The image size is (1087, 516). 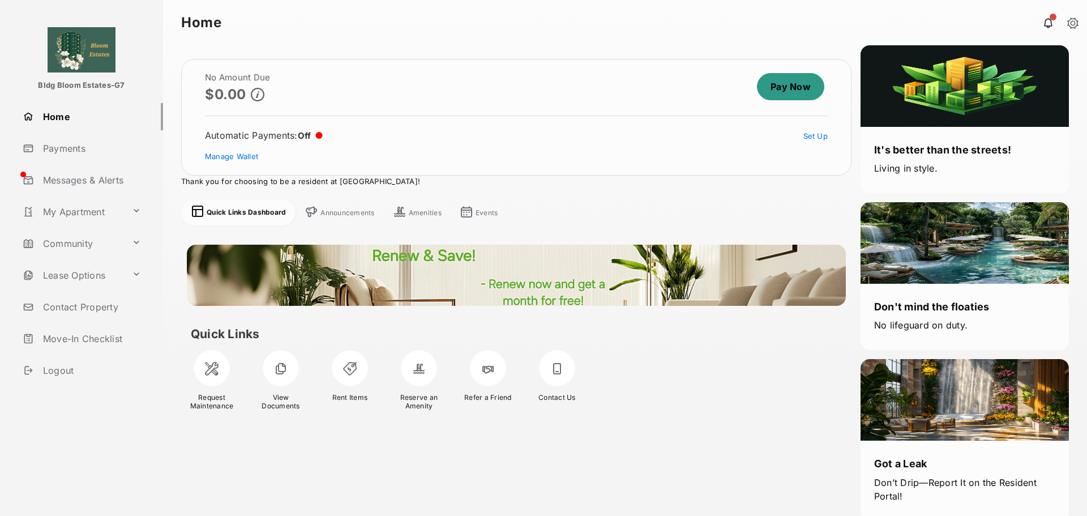 I want to click on div: Don’t Drip—Report It on the Resident Portal!, so click(x=965, y=489).